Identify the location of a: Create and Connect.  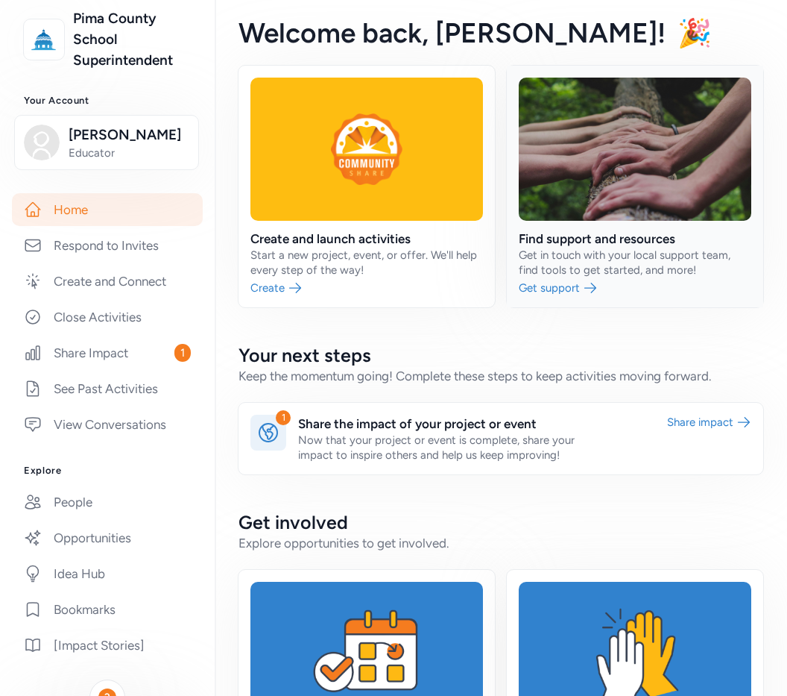
(107, 281).